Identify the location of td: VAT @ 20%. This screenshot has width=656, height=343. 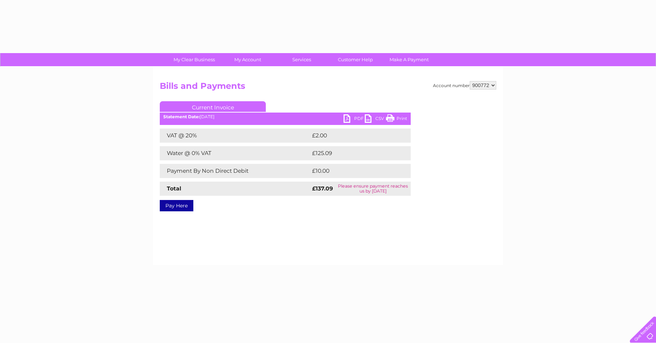
(235, 135).